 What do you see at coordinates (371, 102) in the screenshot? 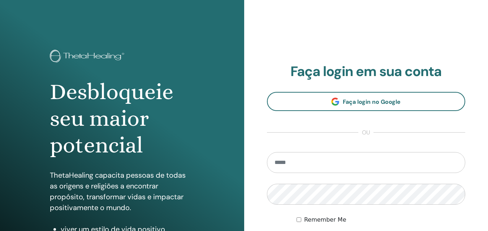
I see `span: Faça login no Google` at bounding box center [371, 102].